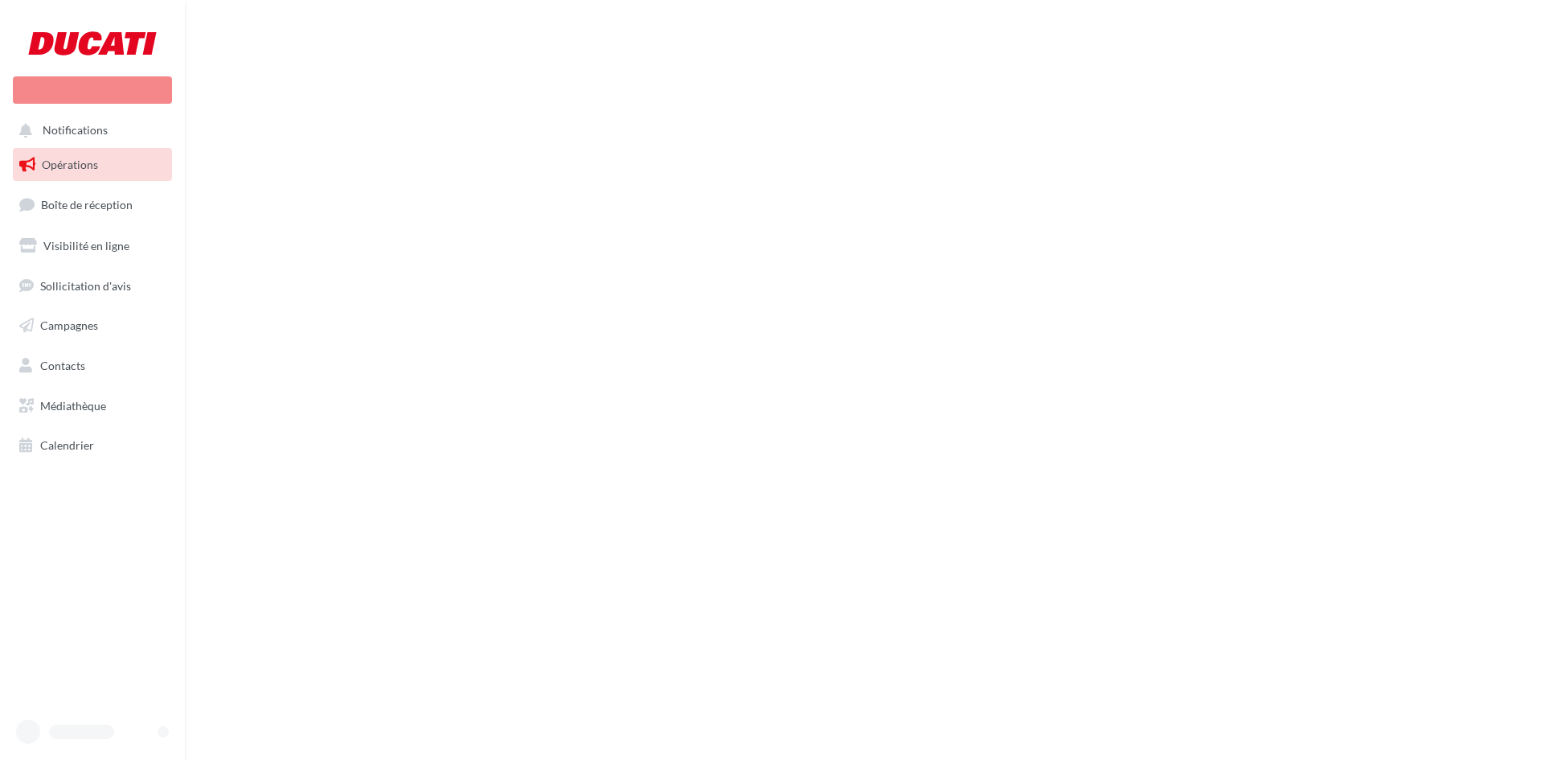 The image size is (1543, 760). Describe the element at coordinates (63, 365) in the screenshot. I see `span: Contacts` at that location.